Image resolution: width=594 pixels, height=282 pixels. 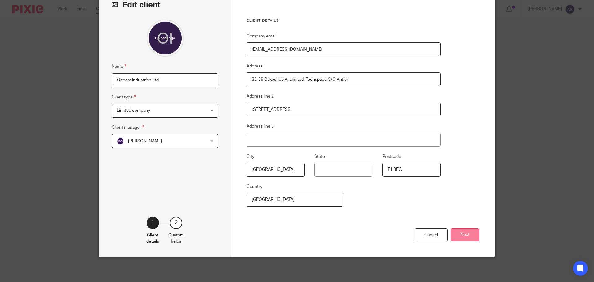 What do you see at coordinates (119, 66) in the screenshot?
I see `label: Name` at bounding box center [119, 66].